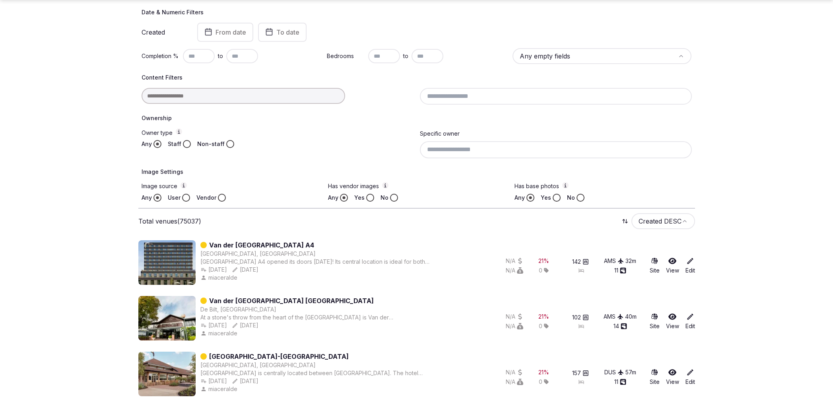 This screenshot has width=833, height=399. I want to click on label: Completion %, so click(161, 56).